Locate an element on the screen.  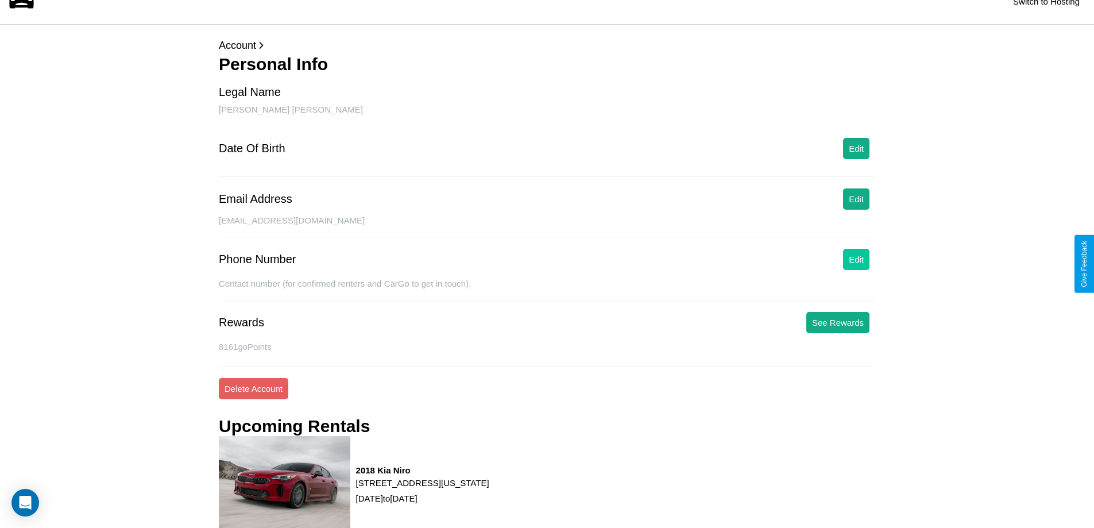
h3: Upcoming Rentals is located at coordinates (294, 426).